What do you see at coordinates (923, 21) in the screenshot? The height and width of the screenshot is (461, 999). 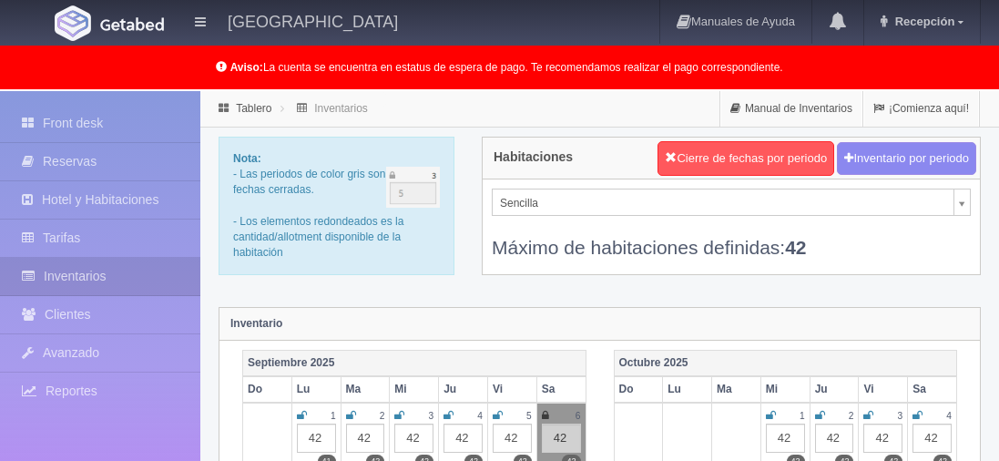 I see `span: Recepción` at bounding box center [923, 21].